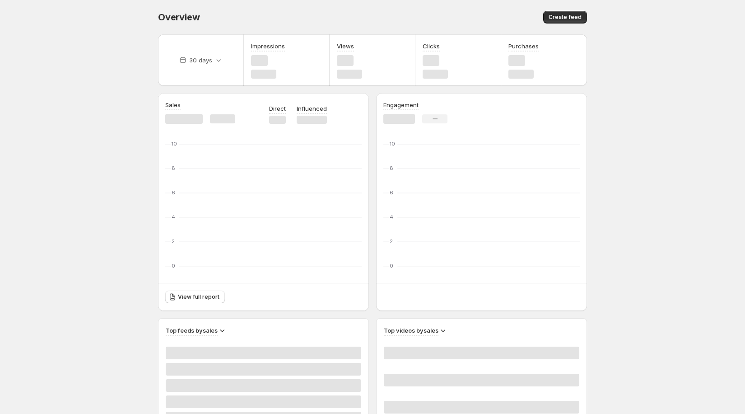 This screenshot has height=414, width=745. What do you see at coordinates (179, 17) in the screenshot?
I see `span: Overview` at bounding box center [179, 17].